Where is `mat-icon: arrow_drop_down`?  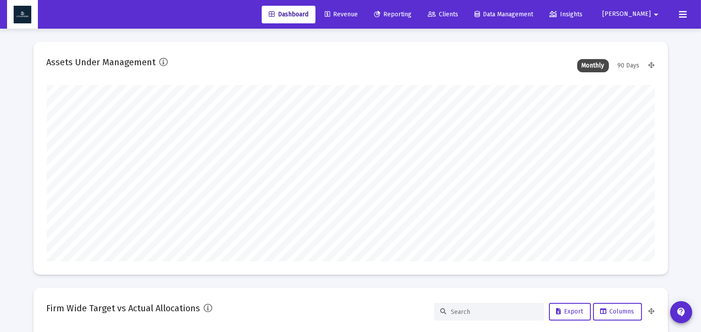
mat-icon: arrow_drop_down is located at coordinates (656, 15).